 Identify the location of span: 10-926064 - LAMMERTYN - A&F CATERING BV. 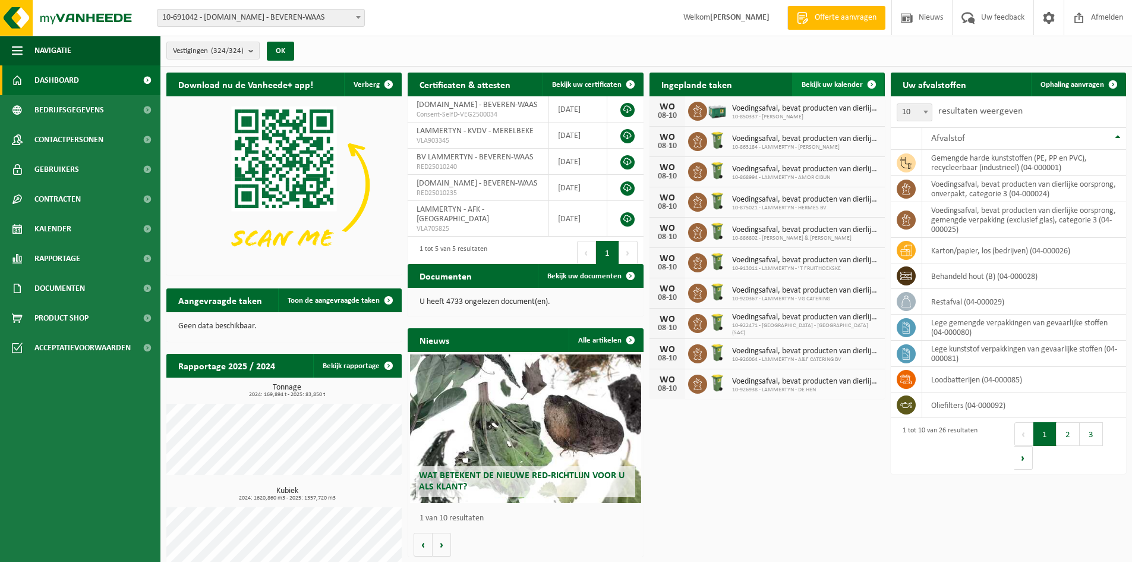
(805, 360).